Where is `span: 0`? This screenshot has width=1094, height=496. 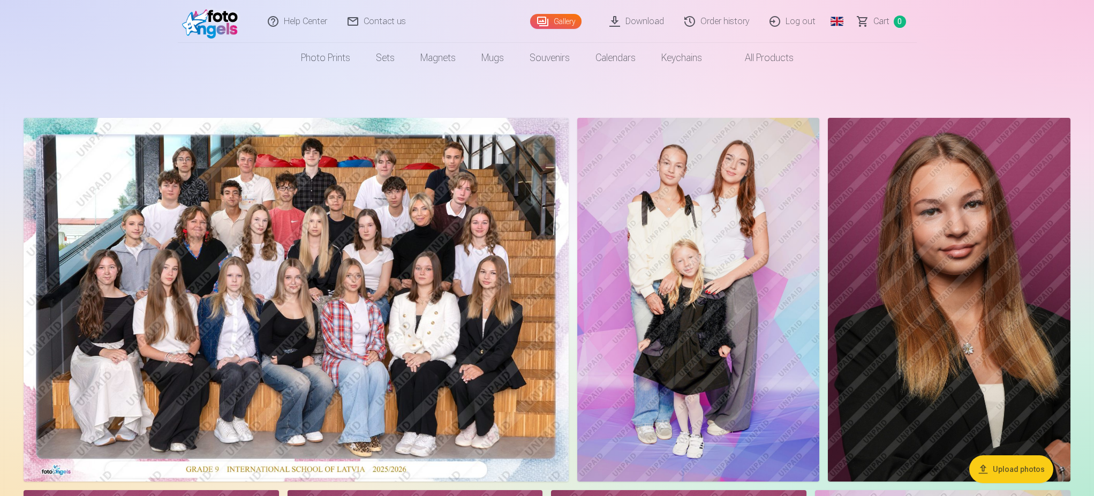 span: 0 is located at coordinates (900, 21).